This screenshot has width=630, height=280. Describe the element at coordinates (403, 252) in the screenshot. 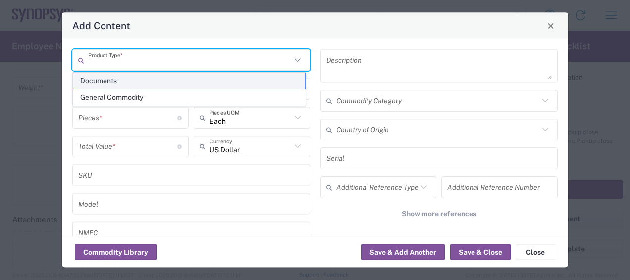

I see `button: Save & Add Another` at that location.